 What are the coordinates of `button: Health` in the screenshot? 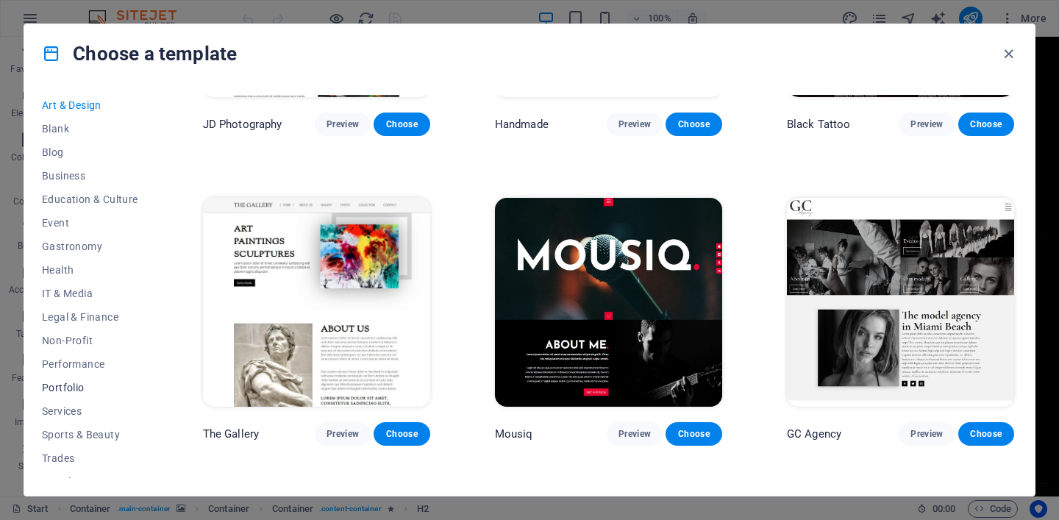 It's located at (90, 270).